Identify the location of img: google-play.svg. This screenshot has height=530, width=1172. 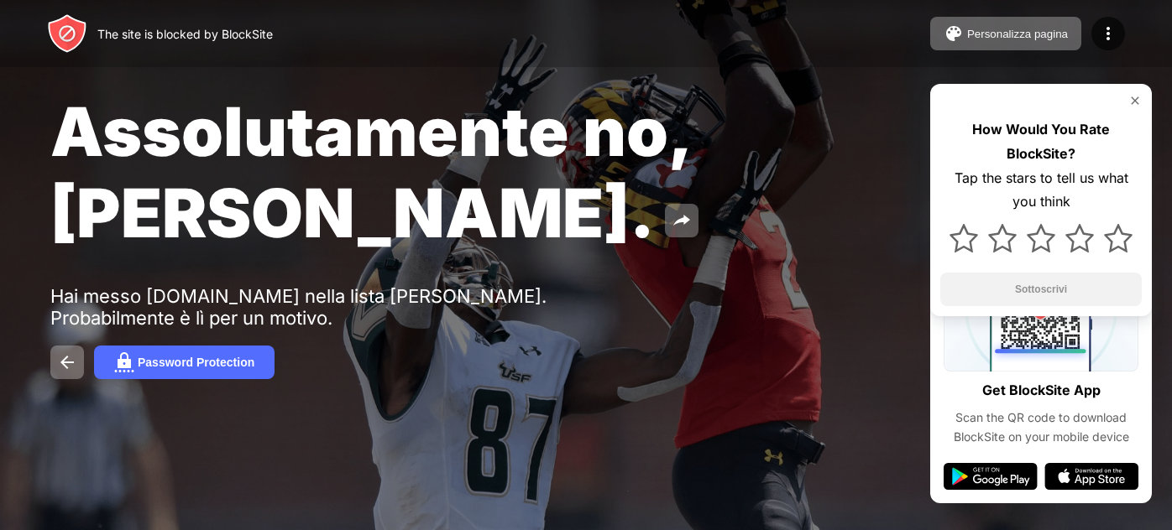
(990, 477).